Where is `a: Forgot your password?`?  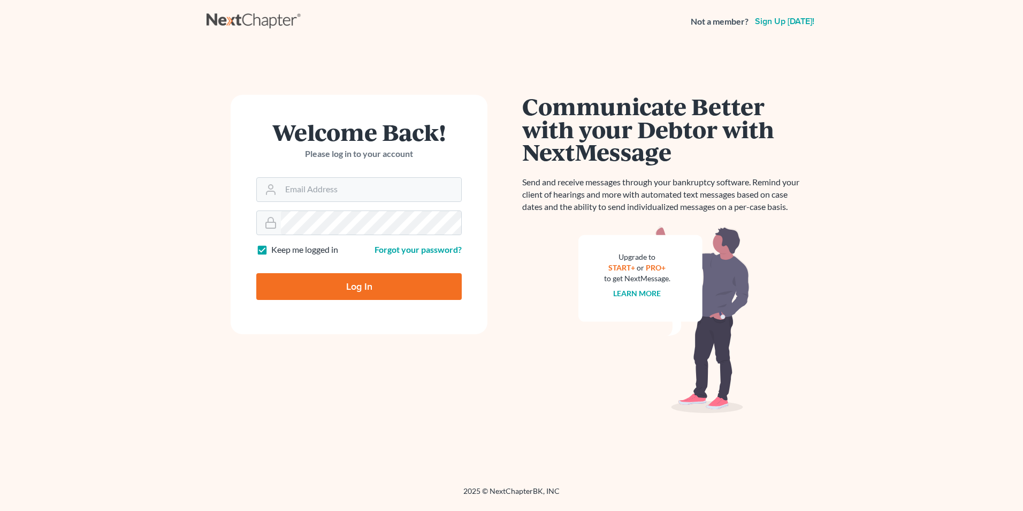 a: Forgot your password? is located at coordinates (418, 249).